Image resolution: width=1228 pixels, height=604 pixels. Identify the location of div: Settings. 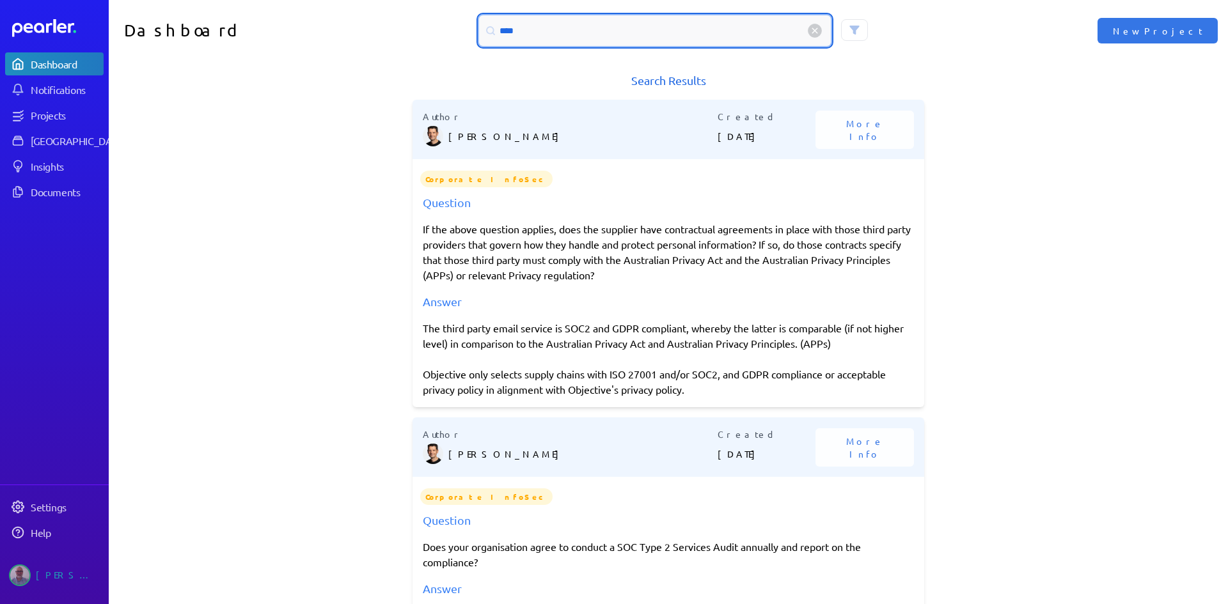
(67, 507).